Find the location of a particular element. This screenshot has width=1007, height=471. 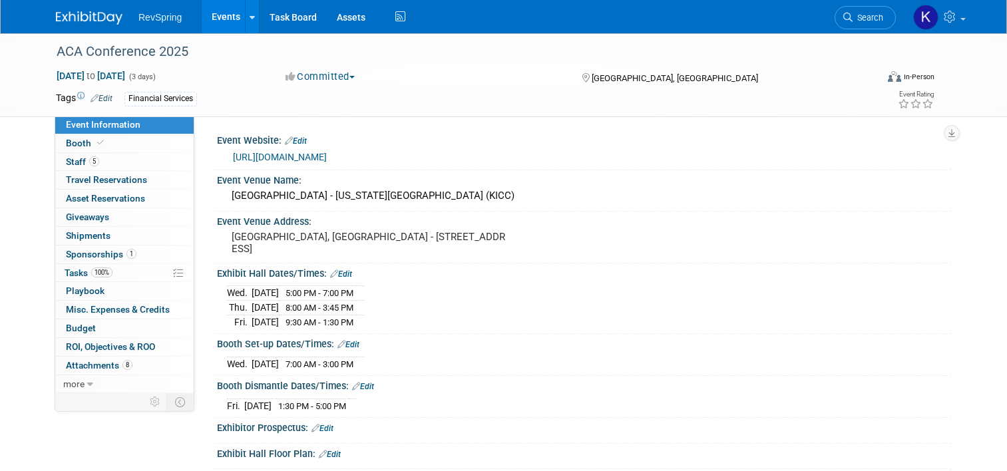

span: 100% is located at coordinates (102, 272).